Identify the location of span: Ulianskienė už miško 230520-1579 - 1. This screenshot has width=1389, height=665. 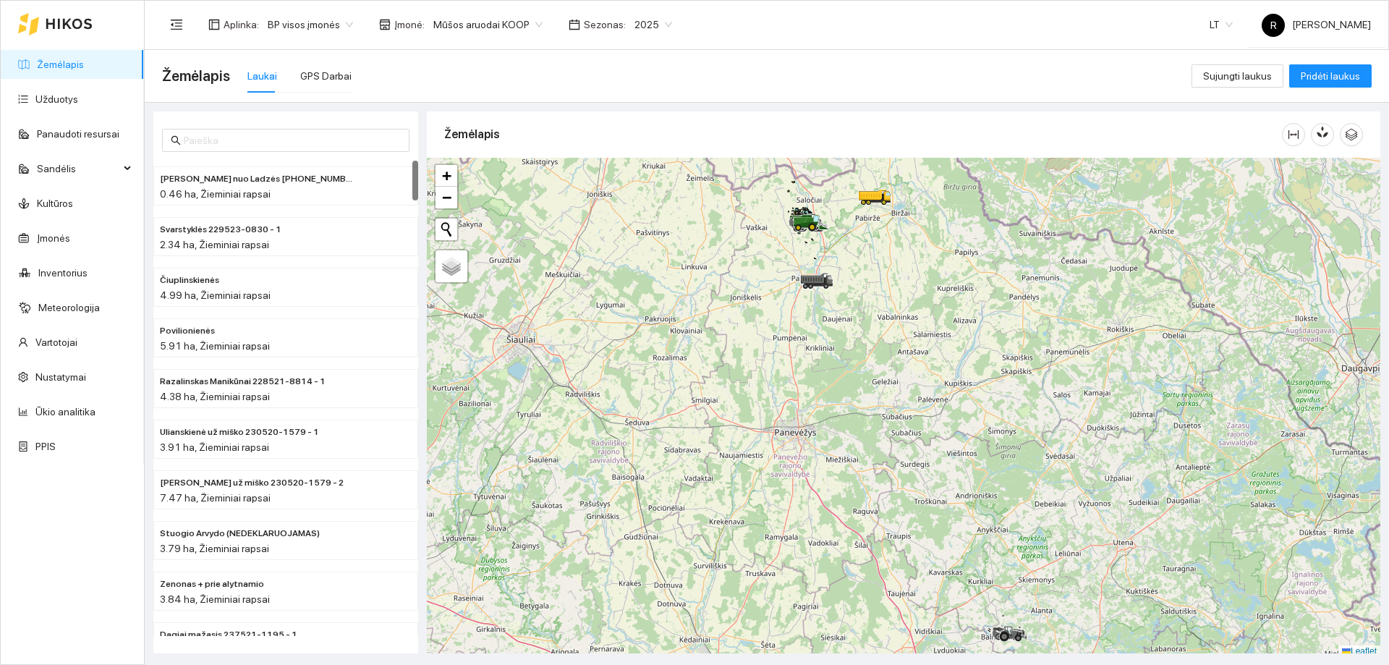
(240, 432).